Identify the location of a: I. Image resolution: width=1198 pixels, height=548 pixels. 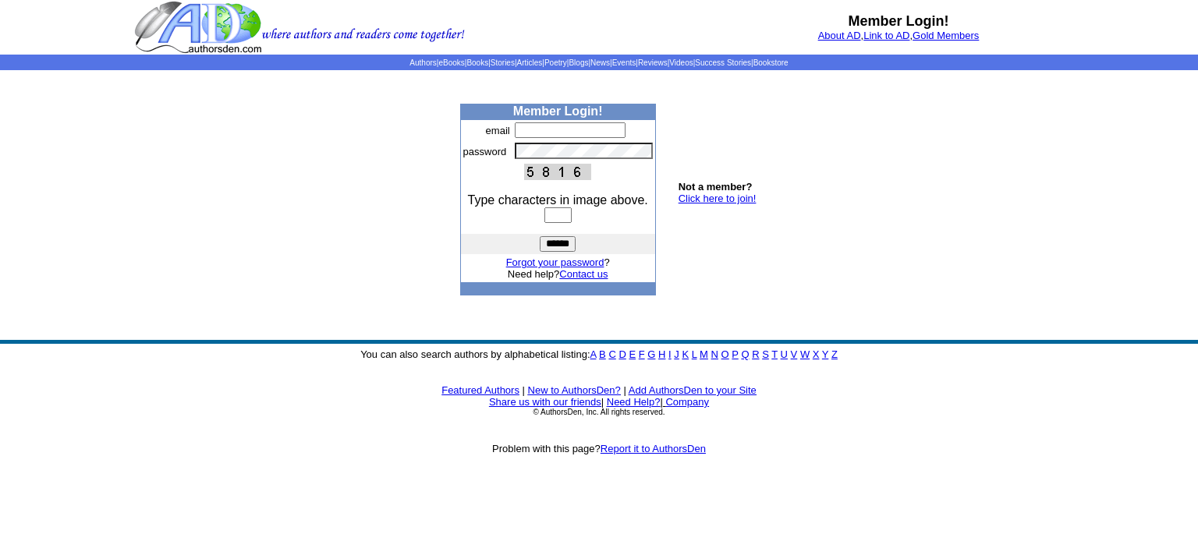
(670, 354).